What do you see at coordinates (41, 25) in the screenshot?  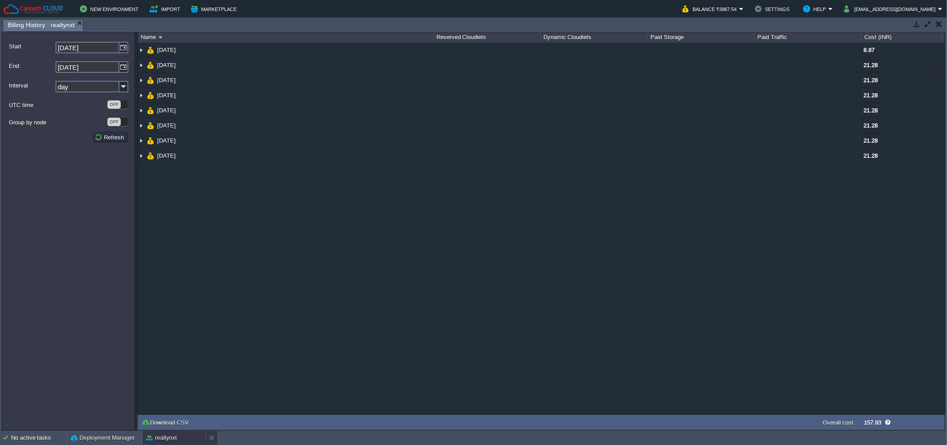 I see `span: Billing History : realtynxt` at bounding box center [41, 25].